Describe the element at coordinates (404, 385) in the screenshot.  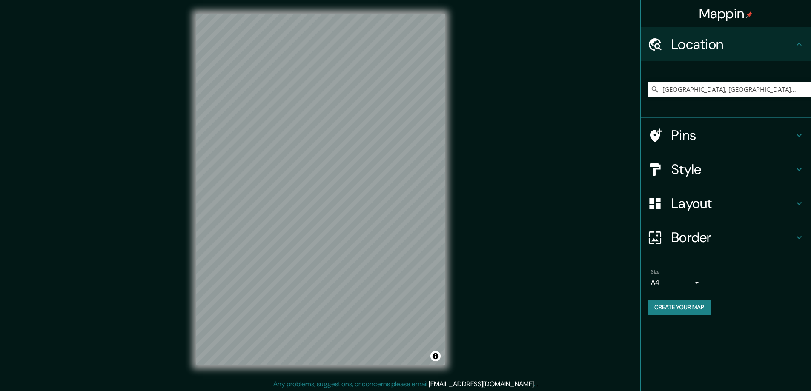
I see `p: Any problems, suggestions, or concerns please email .` at that location.